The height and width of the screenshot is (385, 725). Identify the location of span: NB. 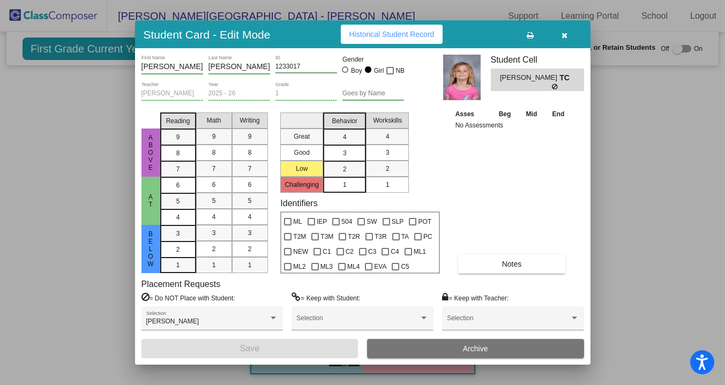
(400, 71).